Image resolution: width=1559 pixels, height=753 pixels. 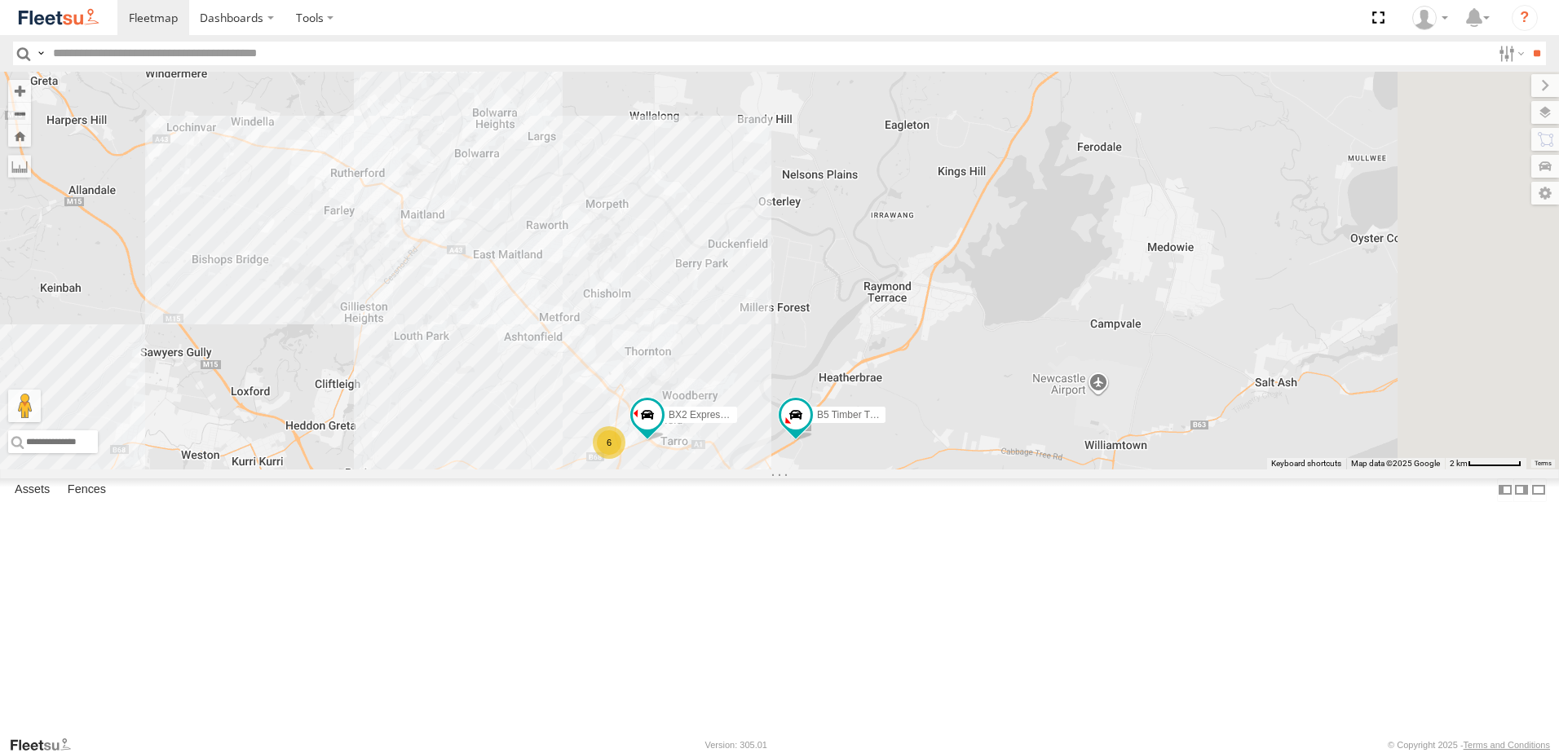 What do you see at coordinates (609, 443) in the screenshot?
I see `div: 6` at bounding box center [609, 443].